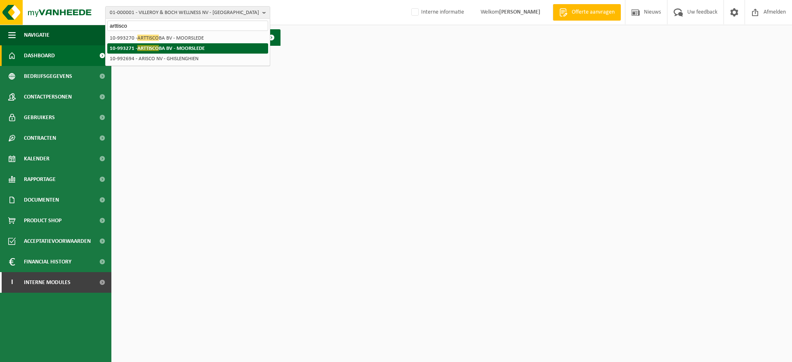 This screenshot has width=792, height=362. What do you see at coordinates (12, 282) in the screenshot?
I see `span: I` at bounding box center [12, 282].